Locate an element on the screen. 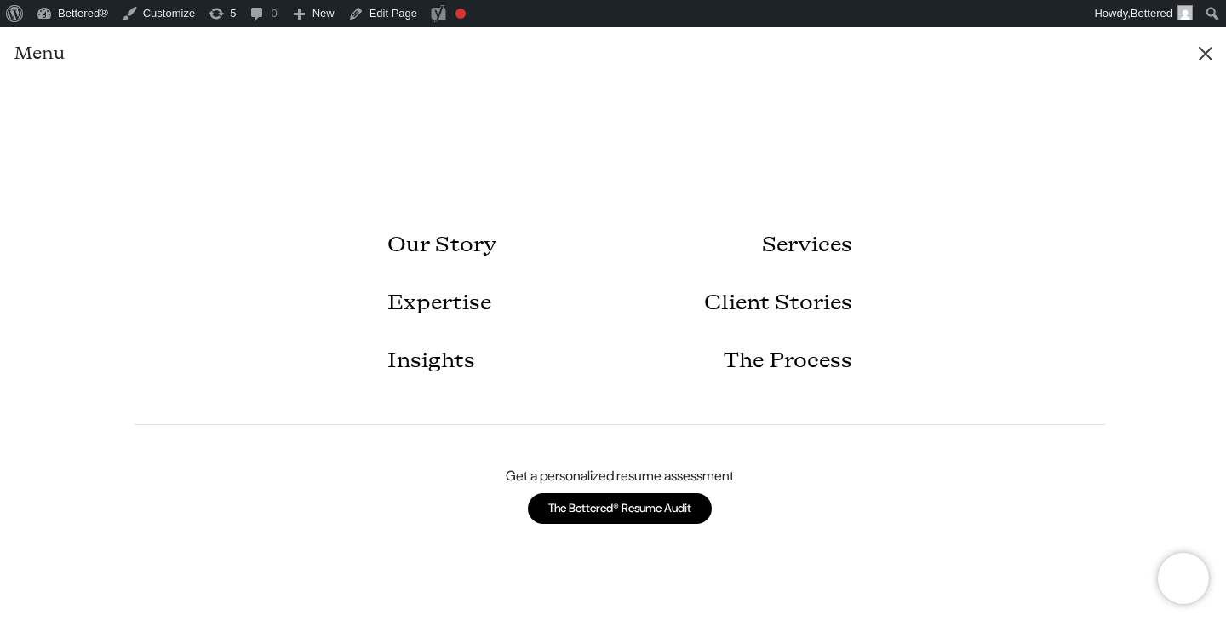 The height and width of the screenshot is (621, 1226). a: The Process is located at coordinates (787, 361).